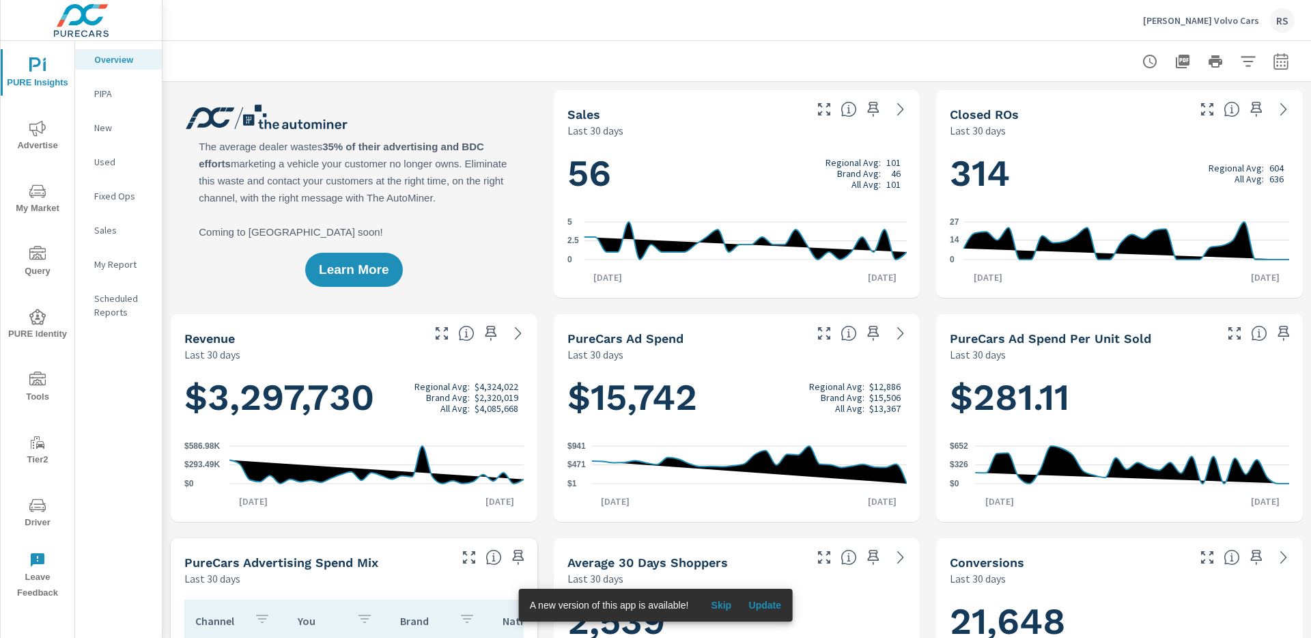  I want to click on text: $586.98K, so click(202, 446).